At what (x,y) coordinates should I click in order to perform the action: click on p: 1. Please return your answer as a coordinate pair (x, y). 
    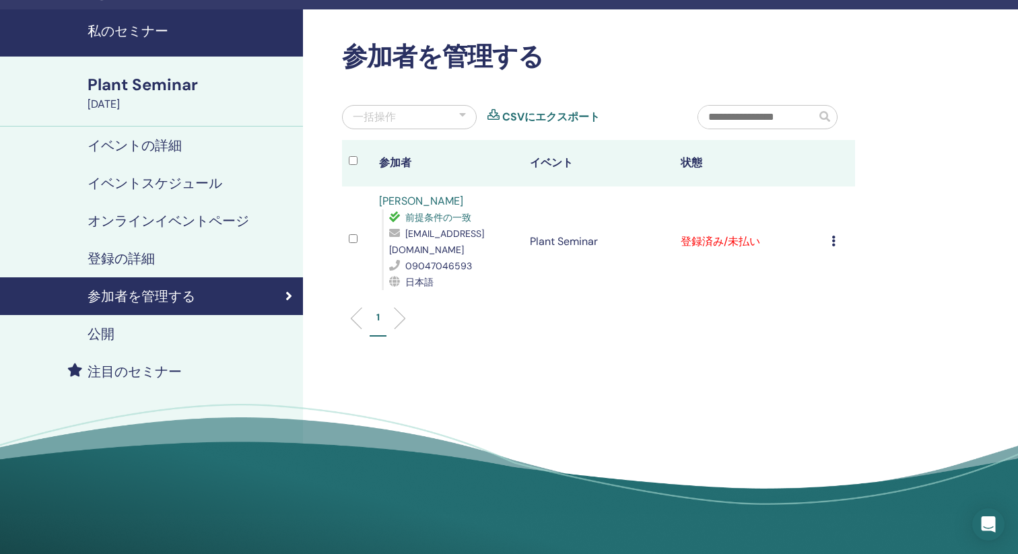
    Looking at the image, I should click on (378, 317).